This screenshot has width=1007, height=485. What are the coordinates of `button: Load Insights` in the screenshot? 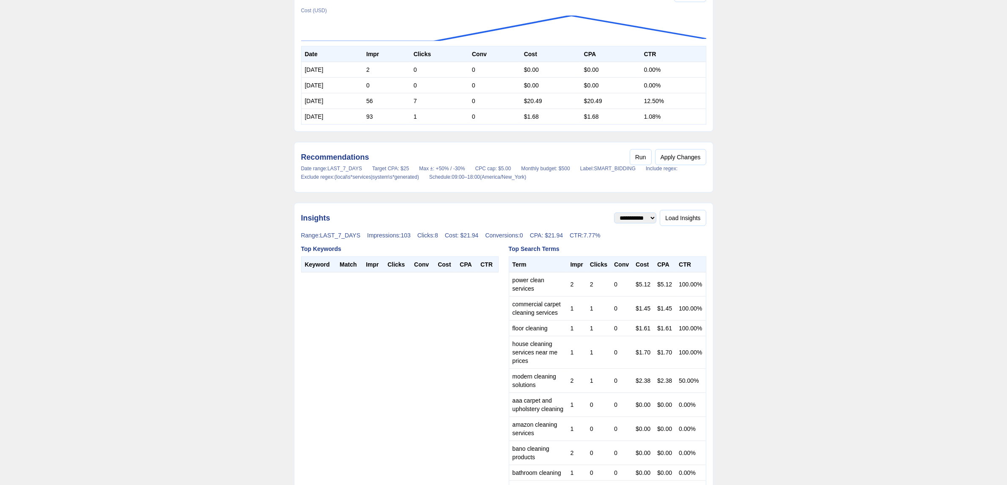 It's located at (682, 218).